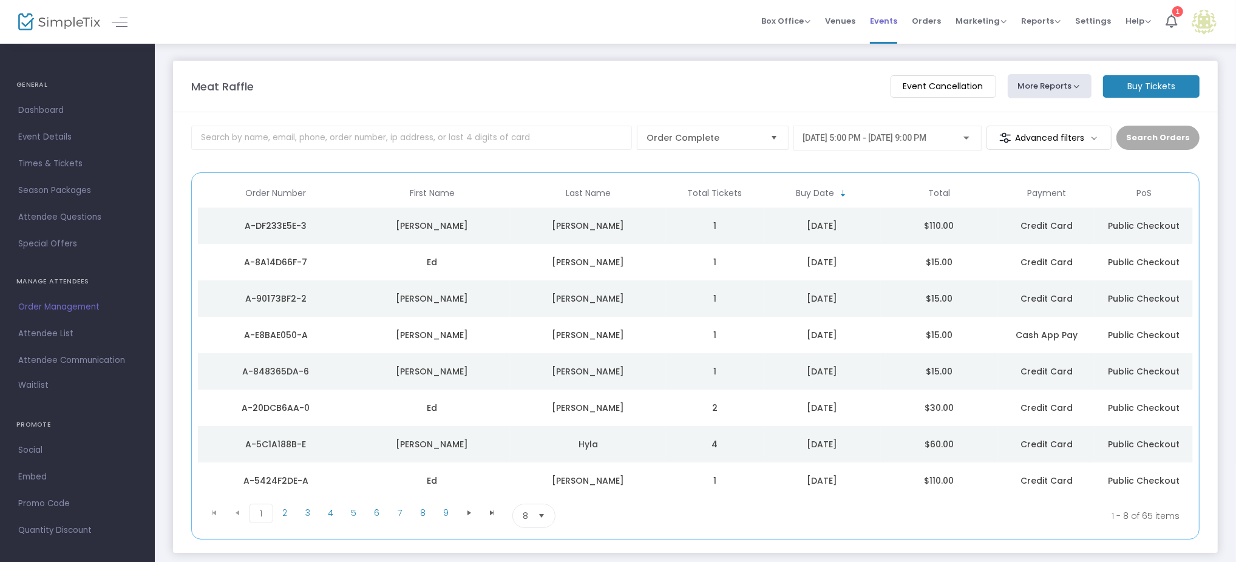  I want to click on th: Total Tickets, so click(714, 193).